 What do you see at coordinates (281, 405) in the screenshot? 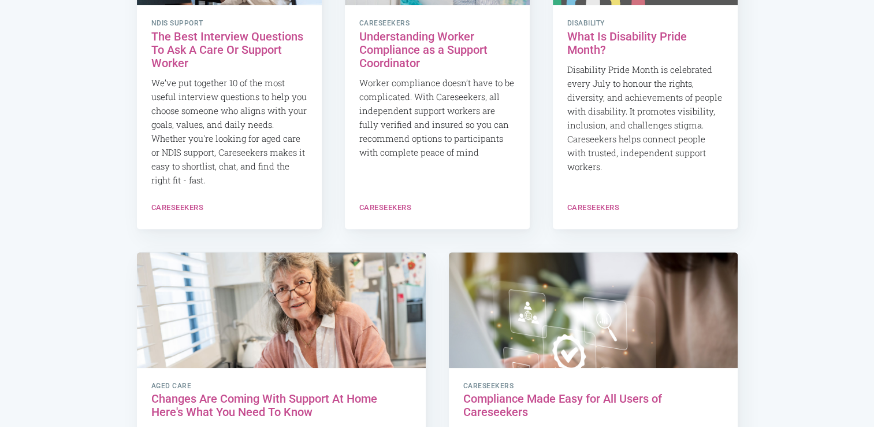
I see `h2: Changes Are Coming With Support At Home Here's What You Need To Know` at bounding box center [281, 405].